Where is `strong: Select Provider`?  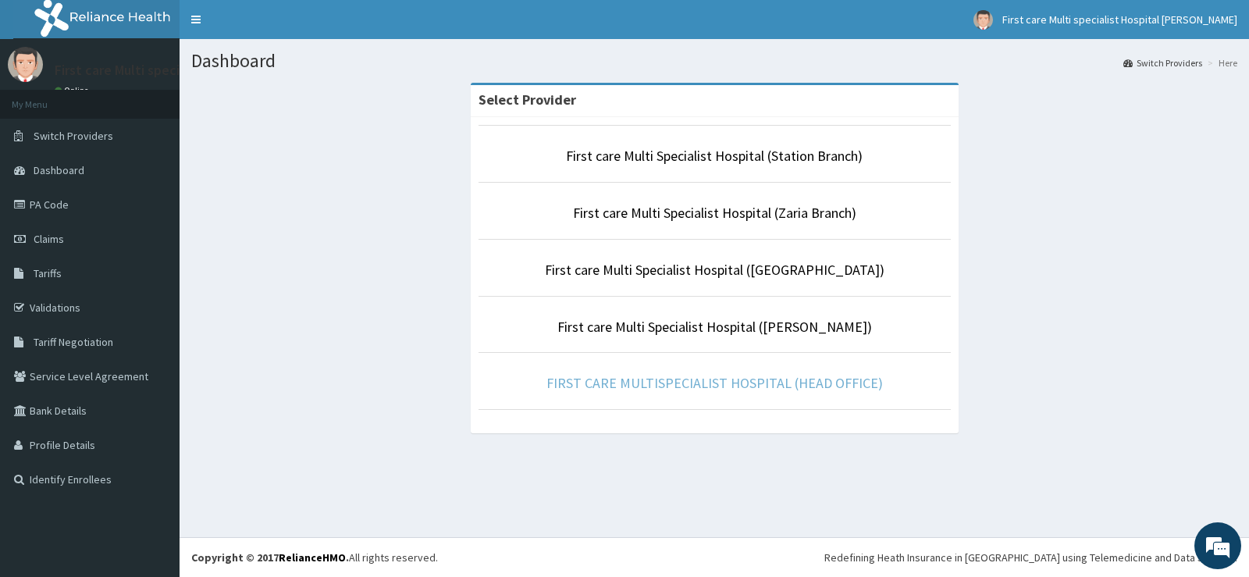 strong: Select Provider is located at coordinates (527, 99).